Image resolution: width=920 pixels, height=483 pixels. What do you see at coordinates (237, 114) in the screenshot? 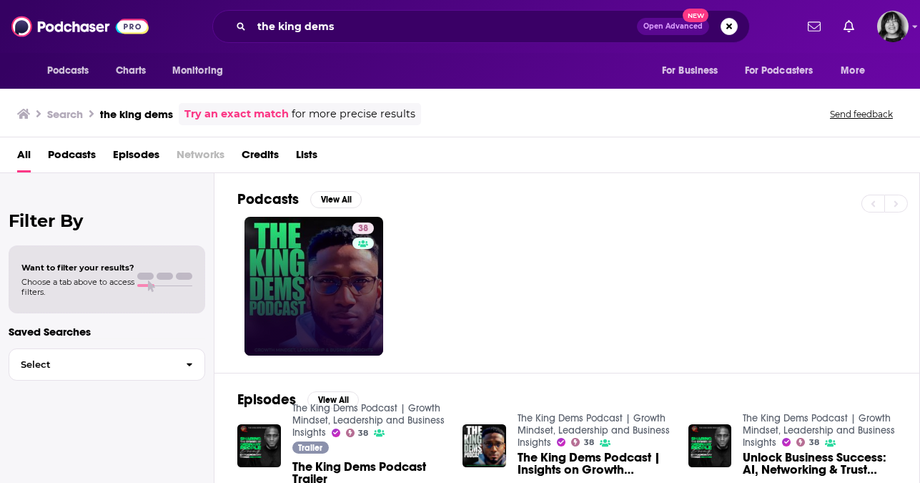
I see `a: Try an exact match` at bounding box center [237, 114].